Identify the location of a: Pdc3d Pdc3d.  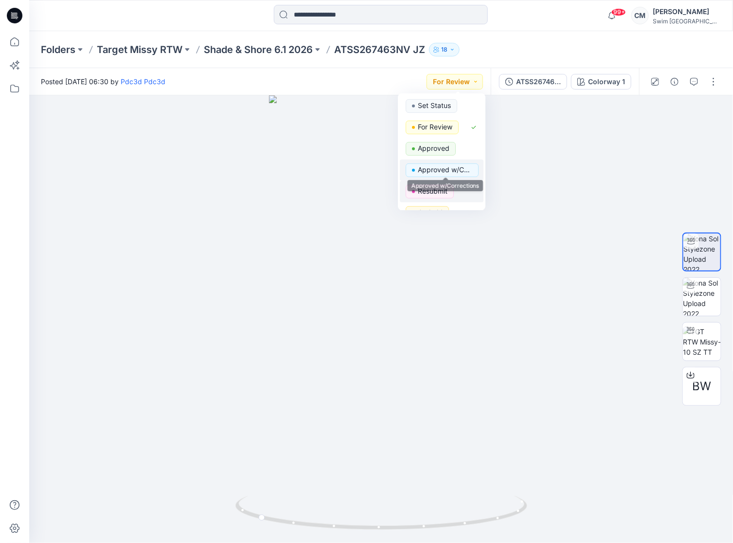
(143, 81).